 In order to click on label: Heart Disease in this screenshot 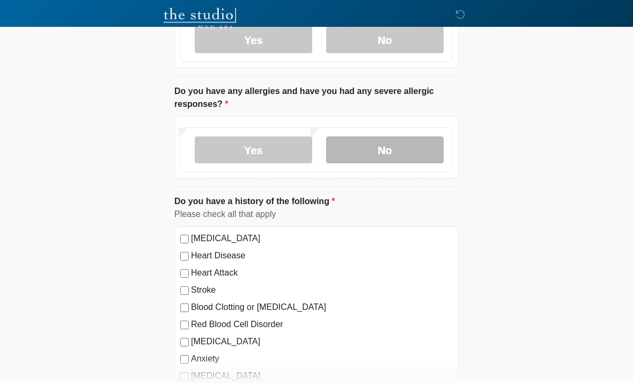, I will do `click(322, 256)`.